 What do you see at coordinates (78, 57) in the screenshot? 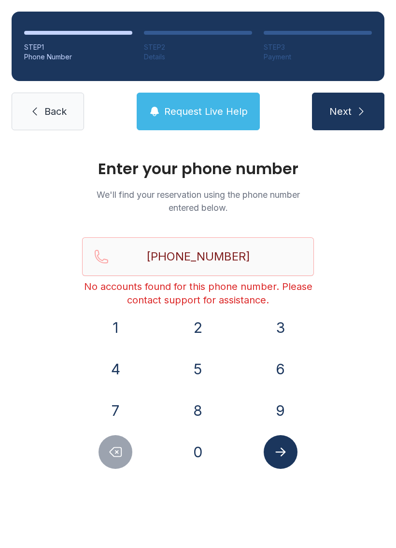
I see `div: Phone Number` at bounding box center [78, 57].